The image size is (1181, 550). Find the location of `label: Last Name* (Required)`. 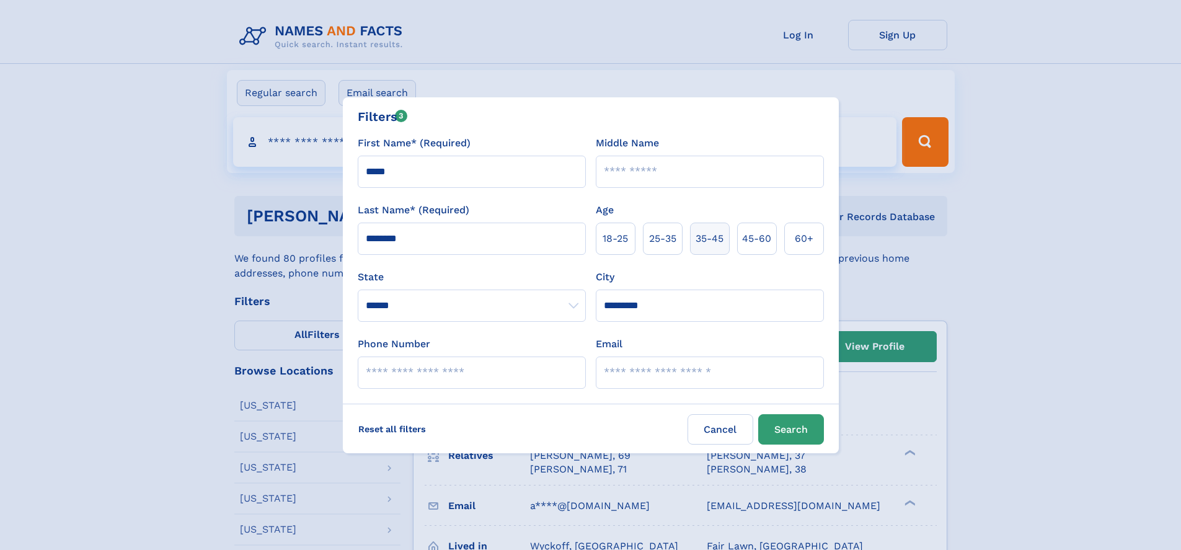

label: Last Name* (Required) is located at coordinates (414, 210).